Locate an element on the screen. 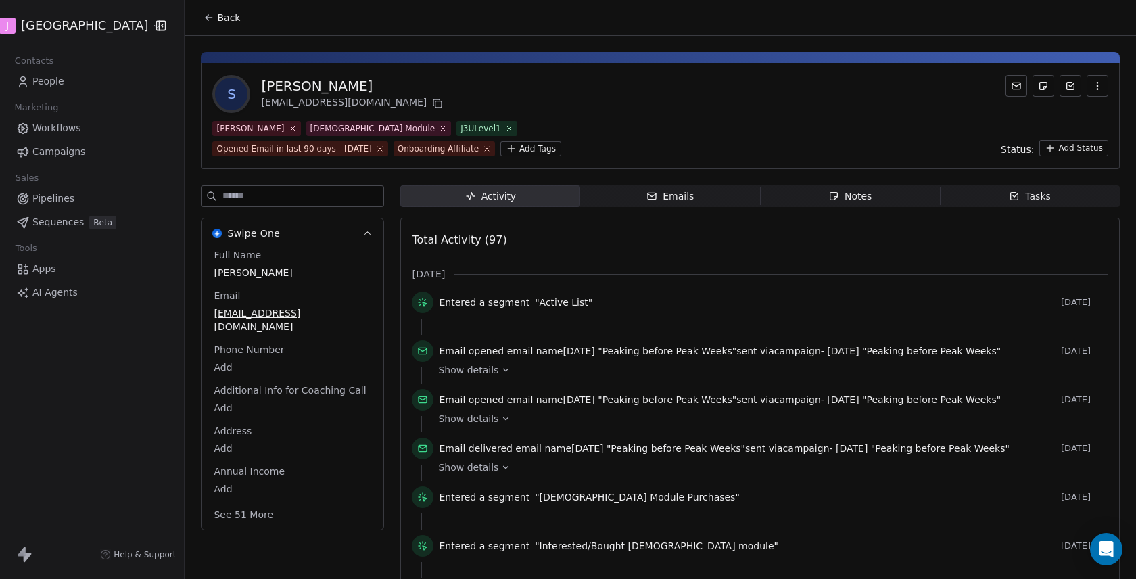 This screenshot has height=579, width=1136. div: Open Intercom Messenger is located at coordinates (1106, 549).